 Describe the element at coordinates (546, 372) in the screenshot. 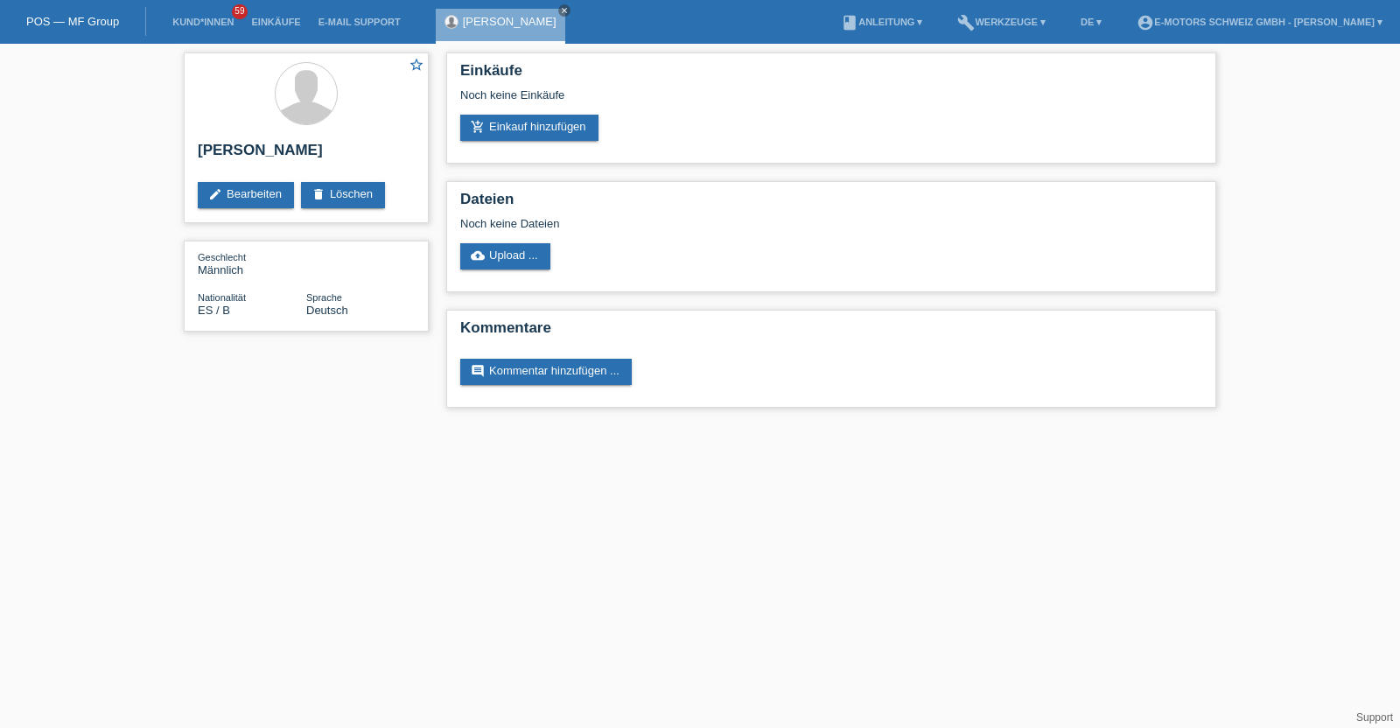

I see `a: commentKommentar hinzufügen ...` at that location.